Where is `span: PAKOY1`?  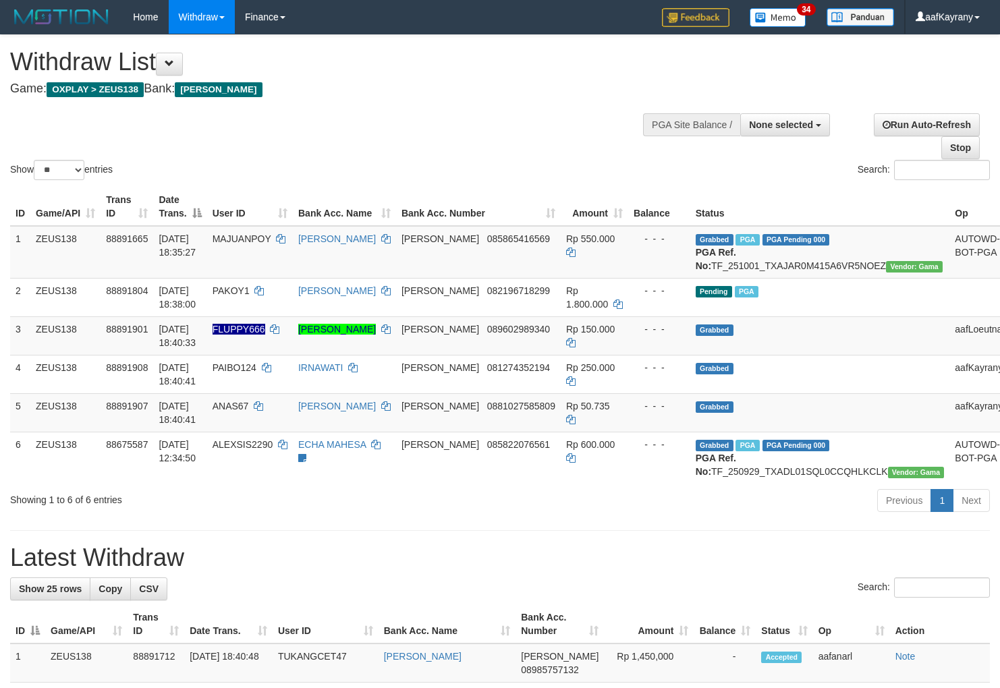
span: PAKOY1 is located at coordinates (231, 291).